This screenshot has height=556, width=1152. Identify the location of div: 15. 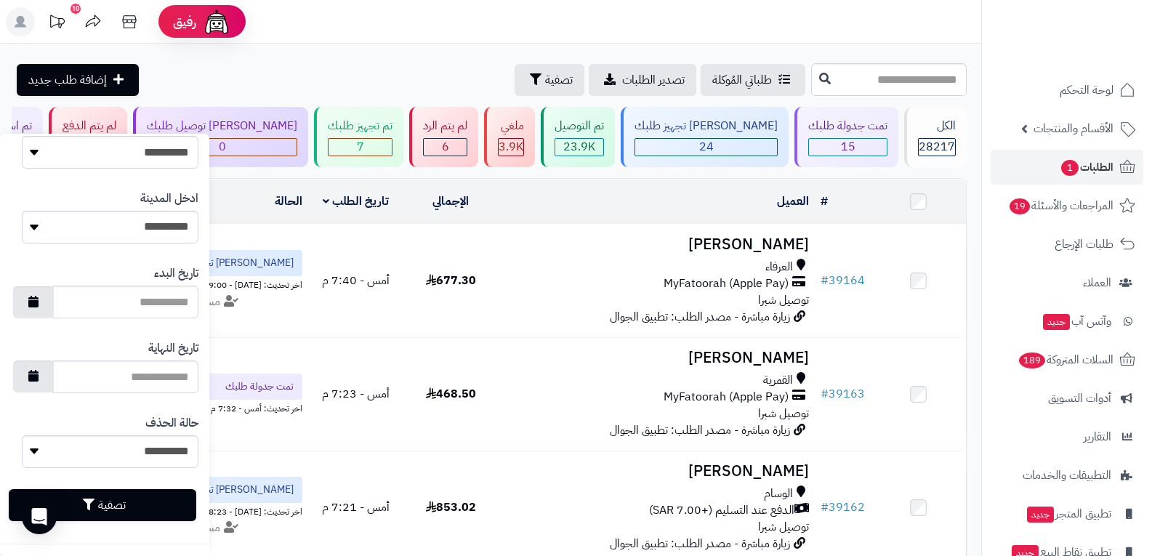
(847, 147).